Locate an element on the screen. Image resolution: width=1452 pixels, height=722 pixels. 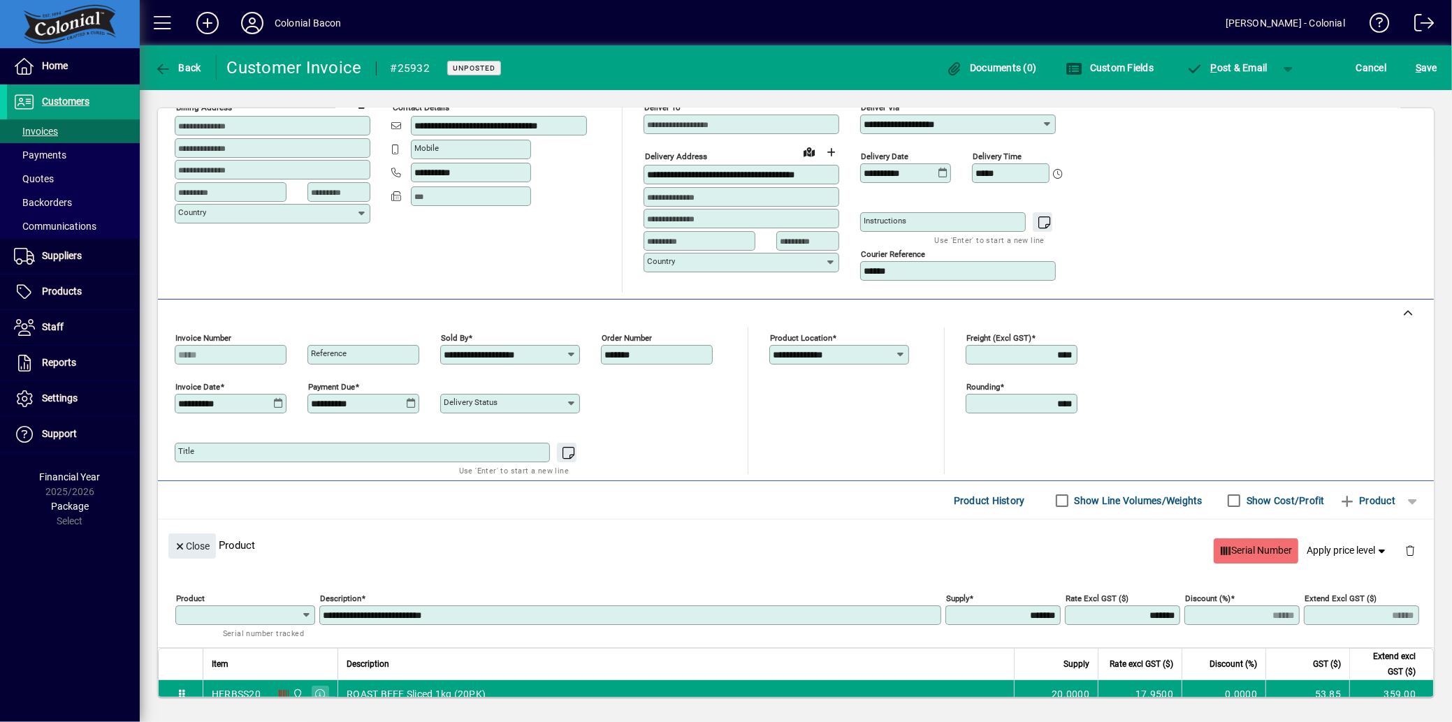
span: Payments is located at coordinates (40, 155).